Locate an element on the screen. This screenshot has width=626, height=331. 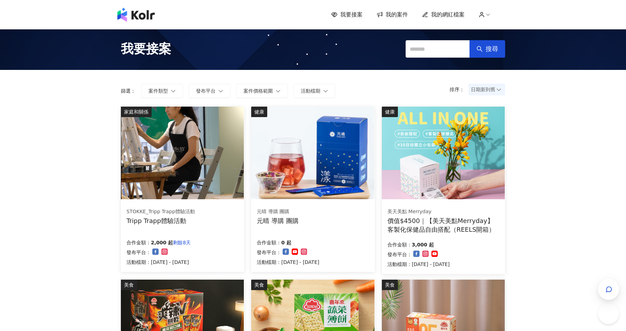
p: 排序： is located at coordinates (459, 89).